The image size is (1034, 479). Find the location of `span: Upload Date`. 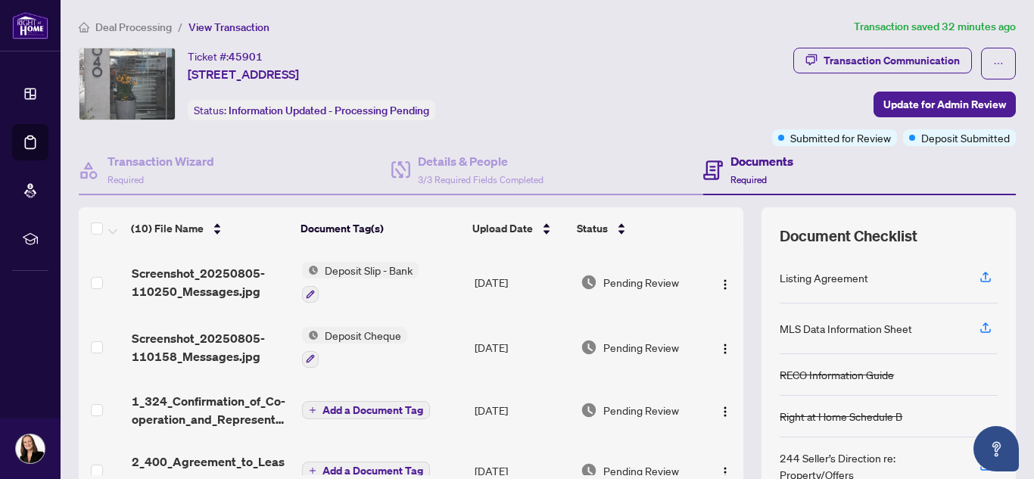

span: Upload Date is located at coordinates (503, 229).